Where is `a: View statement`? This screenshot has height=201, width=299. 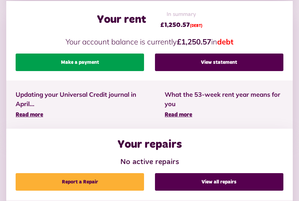
a: View statement is located at coordinates (219, 62).